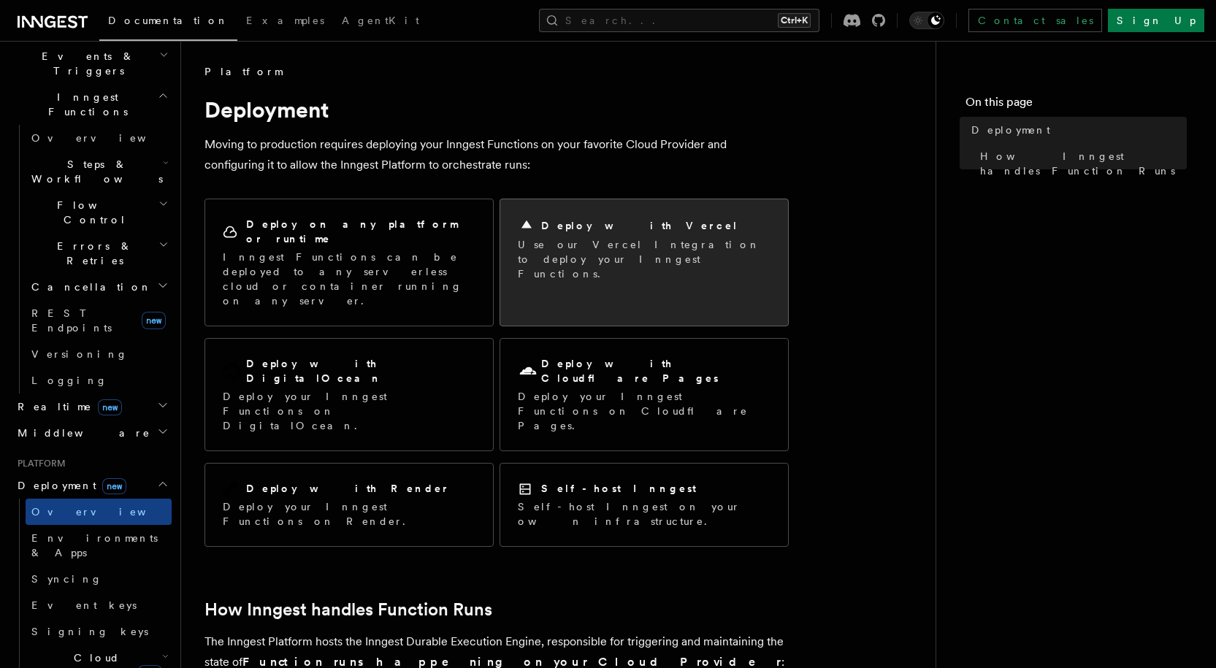 This screenshot has width=1216, height=668. What do you see at coordinates (94, 545) in the screenshot?
I see `span: Environments & Apps` at bounding box center [94, 545].